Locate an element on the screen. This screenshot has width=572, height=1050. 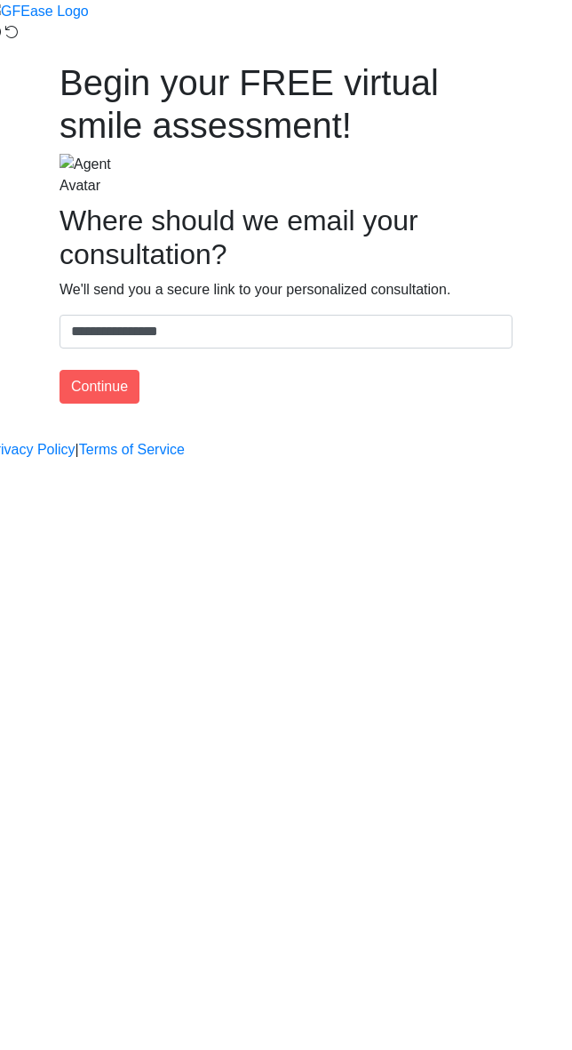
h2: Where should we email your consultation? is located at coordinates (286, 237).